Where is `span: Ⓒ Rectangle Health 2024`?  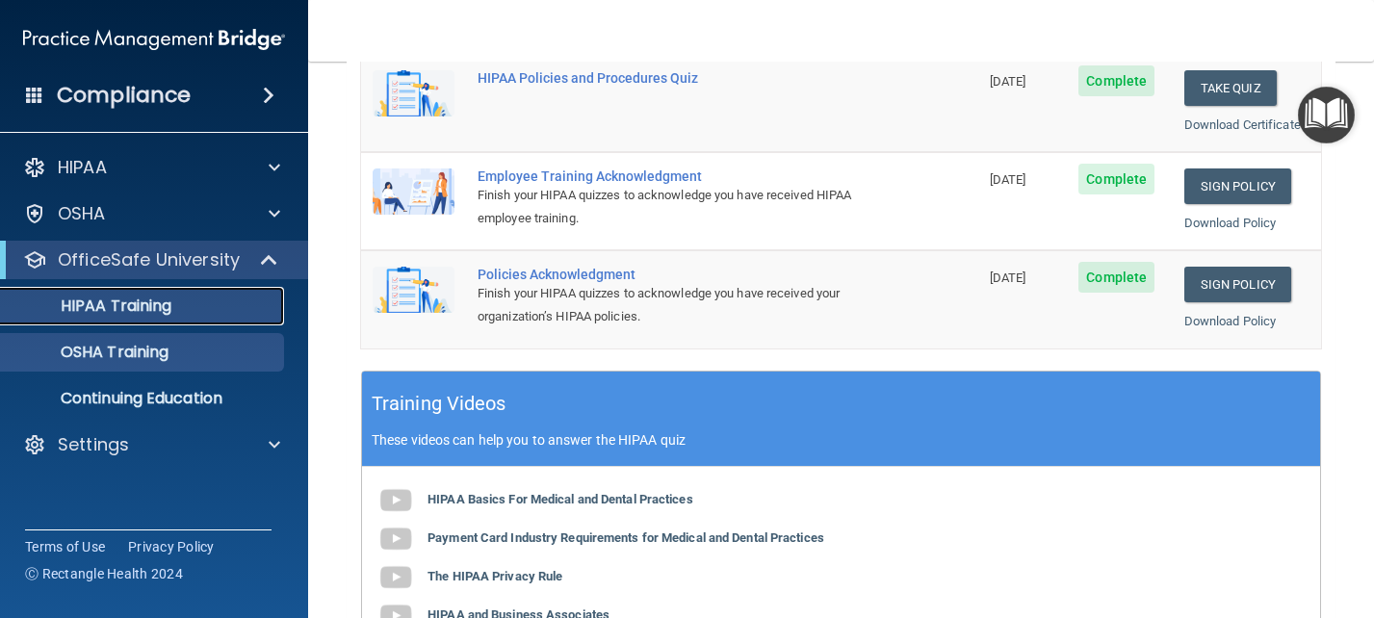 span: Ⓒ Rectangle Health 2024 is located at coordinates (104, 574).